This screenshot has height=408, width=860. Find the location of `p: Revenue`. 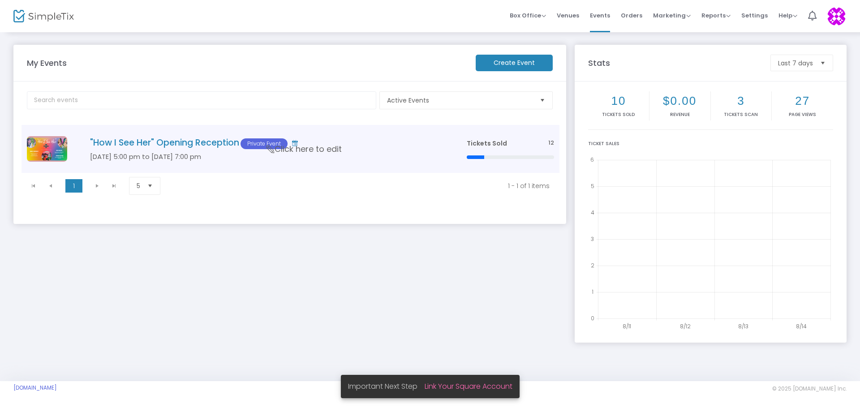

p: Revenue is located at coordinates (680, 114).